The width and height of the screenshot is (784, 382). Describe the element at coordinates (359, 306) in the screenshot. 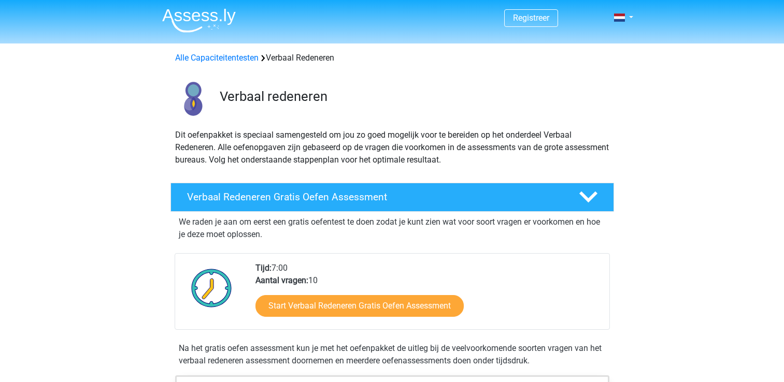

I see `a: Start Verbaal Redeneren Gratis Oefen Assessment` at that location.